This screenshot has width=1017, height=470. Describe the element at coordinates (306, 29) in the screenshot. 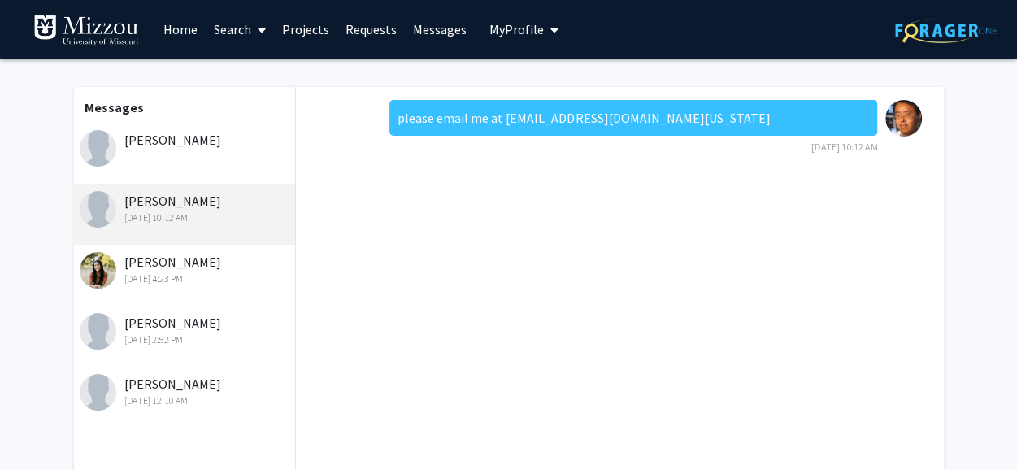

I see `a: Projects` at that location.